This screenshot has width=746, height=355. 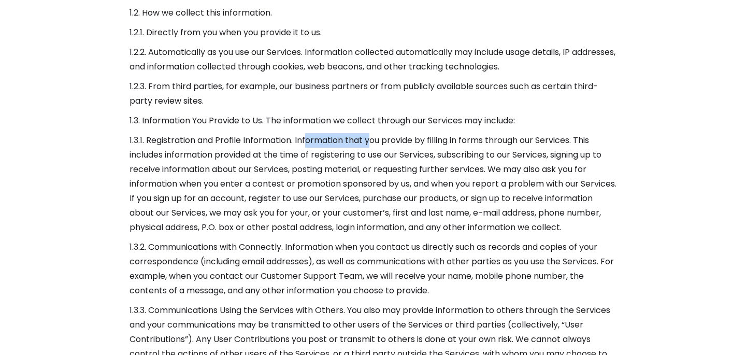 What do you see at coordinates (373, 269) in the screenshot?
I see `p: 1.3.2. Communications with Connectly. Information when you contact us directly such as records an...` at bounding box center [373, 269].